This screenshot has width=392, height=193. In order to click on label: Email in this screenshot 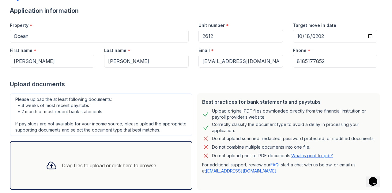, I will do `click(204, 51)`.